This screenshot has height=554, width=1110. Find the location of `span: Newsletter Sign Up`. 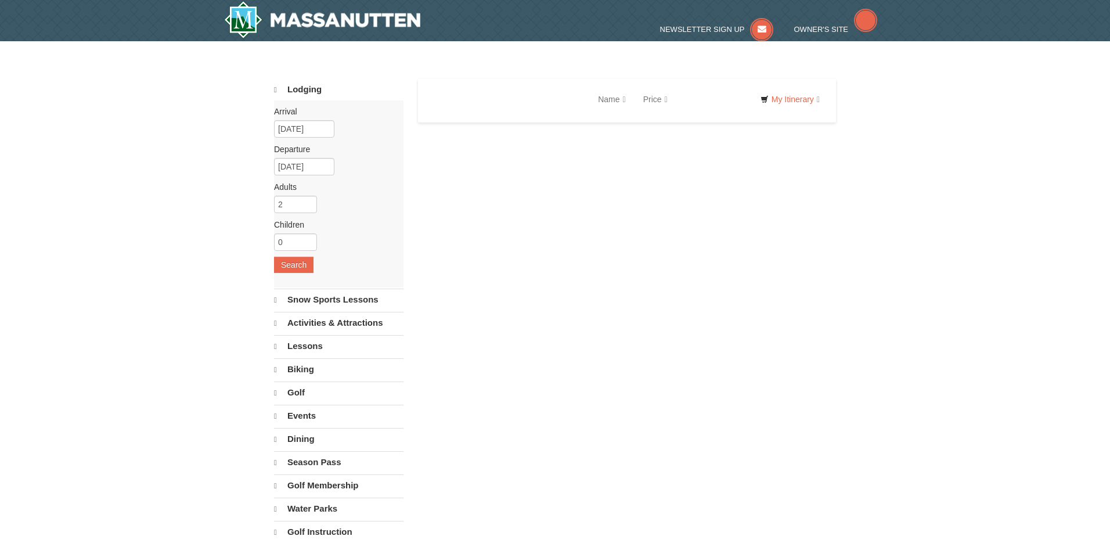

span: Newsletter Sign Up is located at coordinates (703, 29).